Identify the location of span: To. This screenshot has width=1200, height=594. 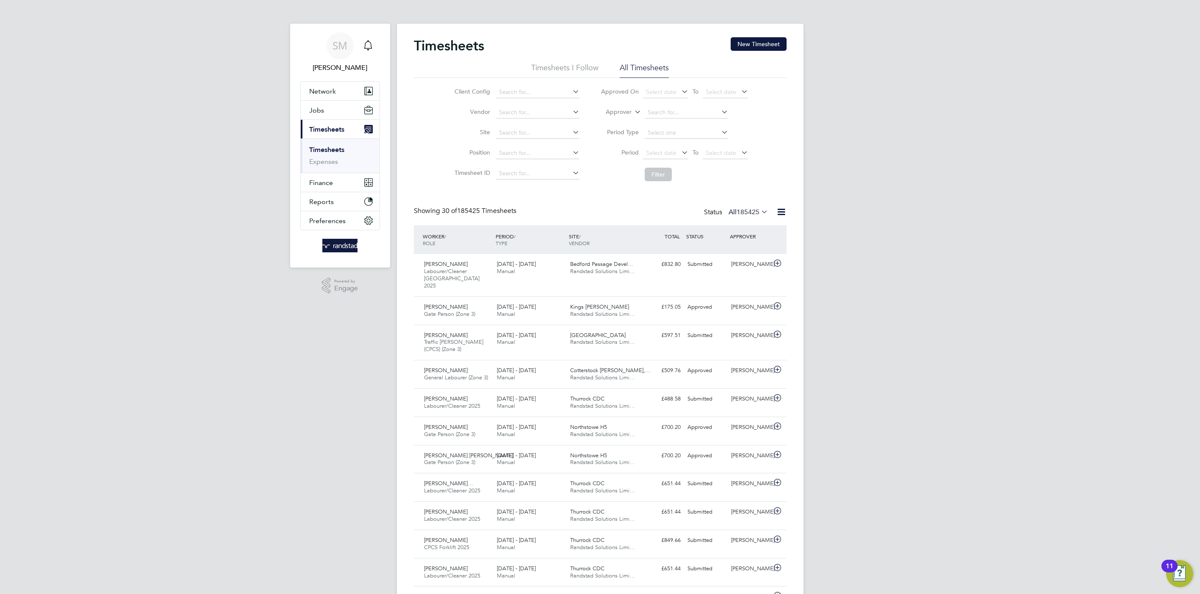
(695, 152).